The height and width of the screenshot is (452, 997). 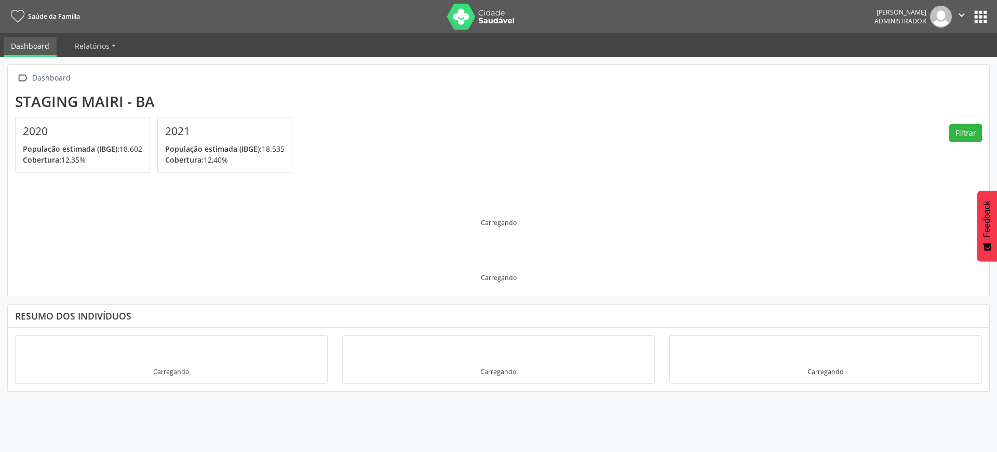 What do you see at coordinates (225, 159) in the screenshot?
I see `p: 12,40%` at bounding box center [225, 159].